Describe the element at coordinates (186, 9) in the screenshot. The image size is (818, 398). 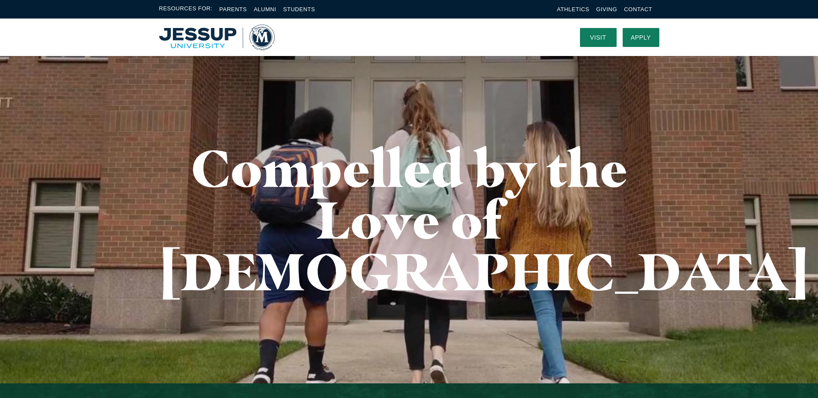
I see `span: Resources For:` at that location.